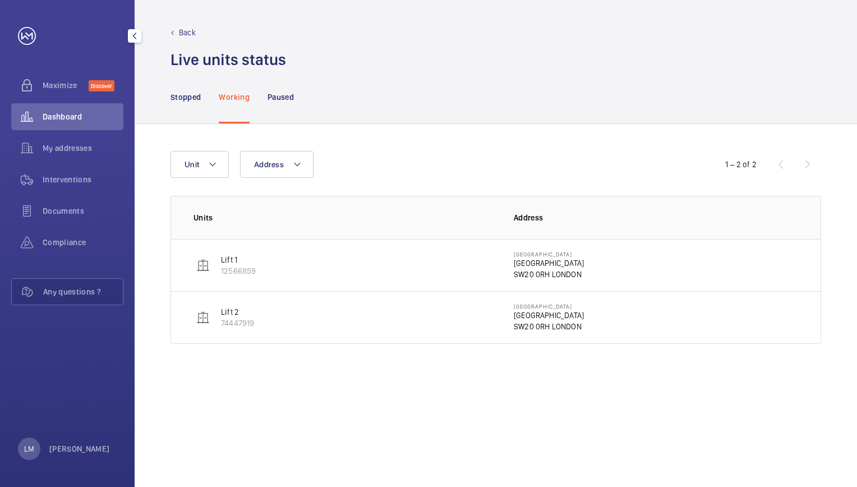  Describe the element at coordinates (238, 260) in the screenshot. I see `p: Lift 1` at that location.